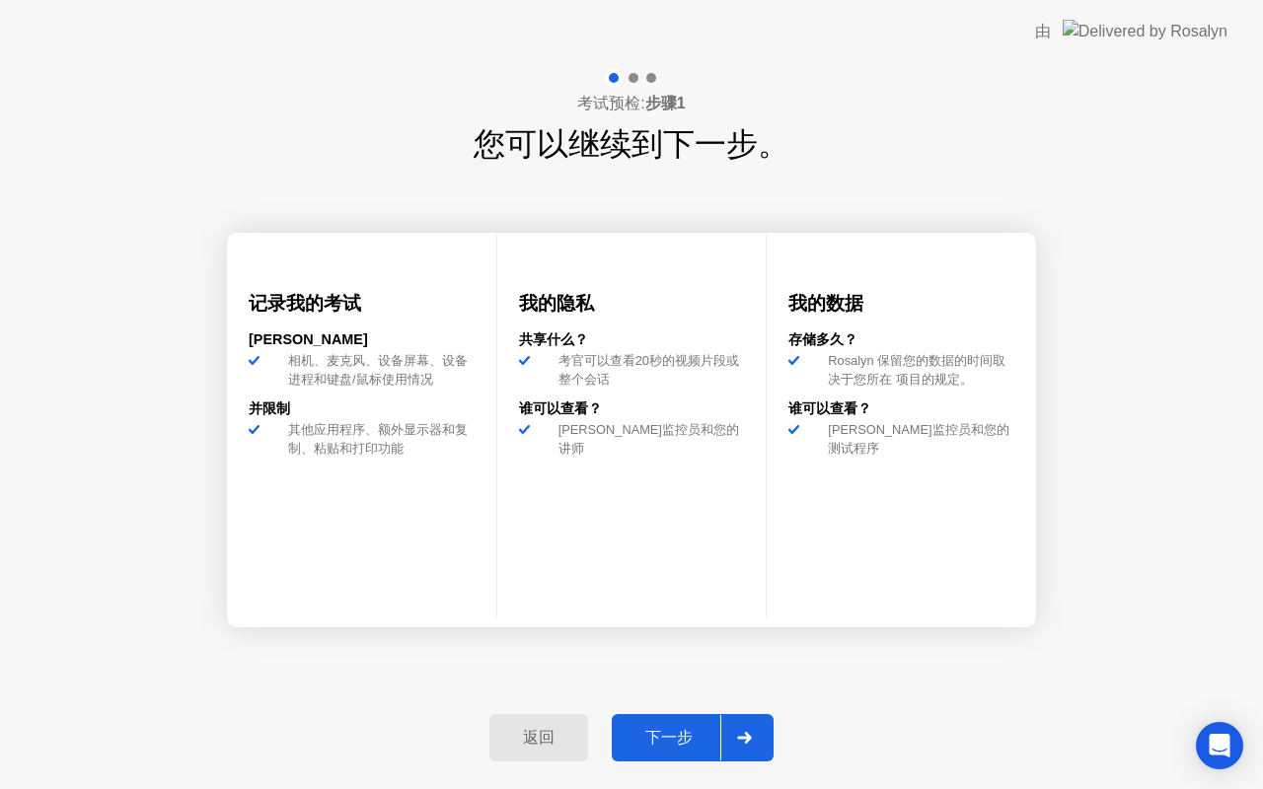 Image resolution: width=1263 pixels, height=789 pixels. What do you see at coordinates (693, 738) in the screenshot?
I see `button: 下一步` at bounding box center [693, 738].